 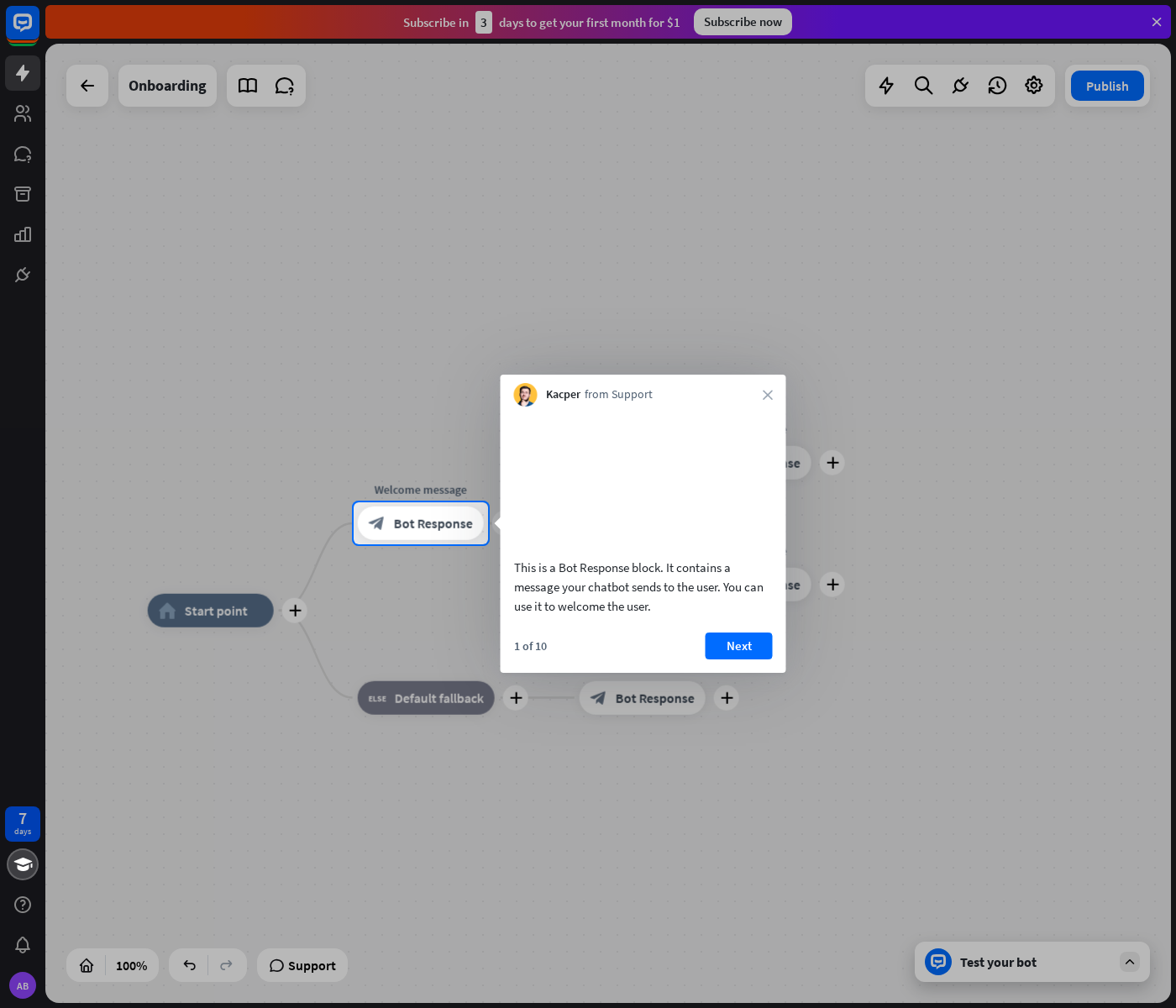 What do you see at coordinates (739, 646) in the screenshot?
I see `button: Next` at bounding box center [739, 646].